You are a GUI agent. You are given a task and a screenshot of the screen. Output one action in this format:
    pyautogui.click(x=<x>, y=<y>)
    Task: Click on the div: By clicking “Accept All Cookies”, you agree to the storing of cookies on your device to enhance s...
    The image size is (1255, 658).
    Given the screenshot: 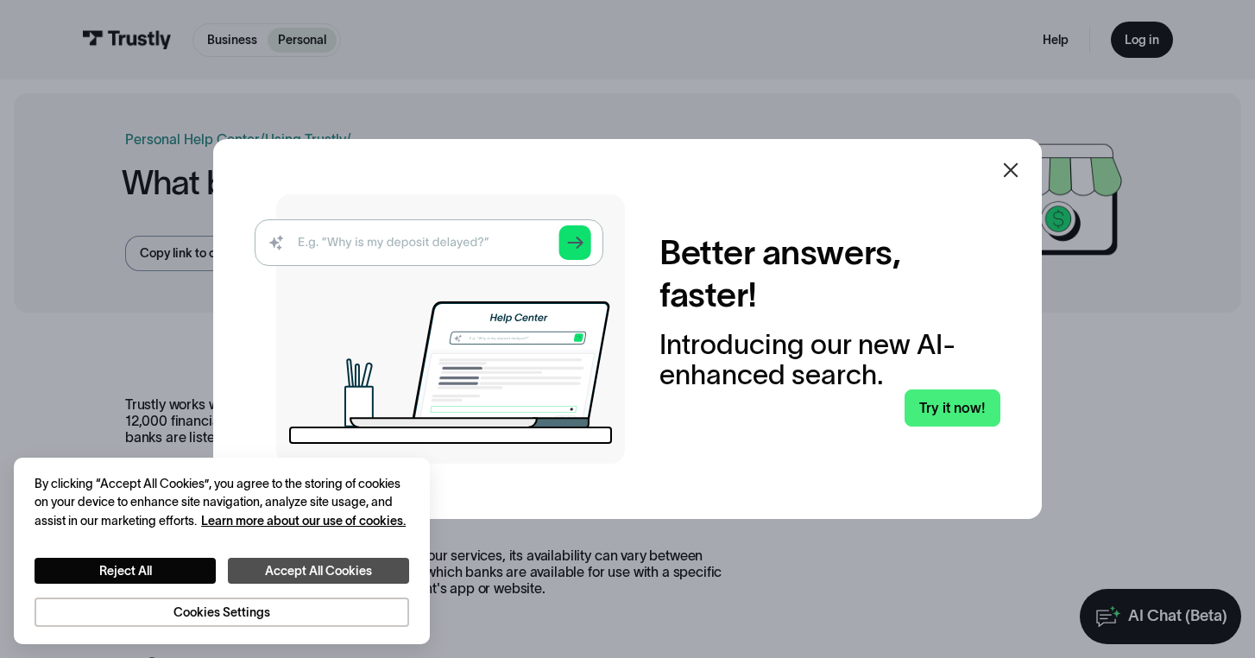 What is the action you would take?
    pyautogui.click(x=222, y=501)
    